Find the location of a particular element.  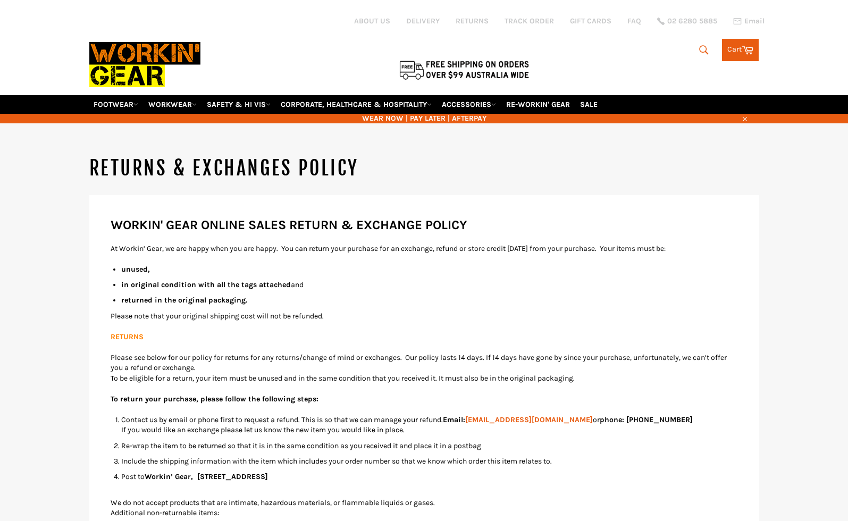

a: SALE is located at coordinates (589, 104).